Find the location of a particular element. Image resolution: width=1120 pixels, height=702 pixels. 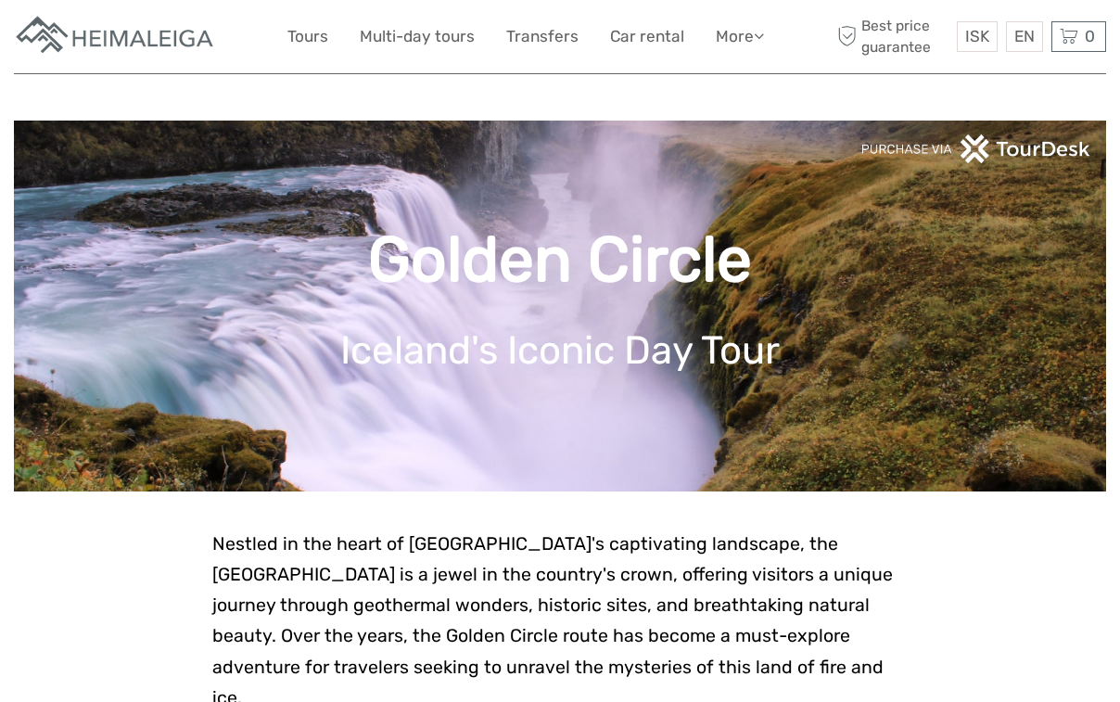

a: Tours is located at coordinates (308, 36).